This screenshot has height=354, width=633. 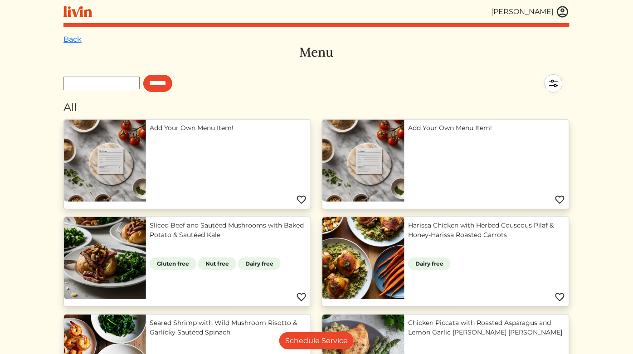 I want to click on img: user_account-e6e16d2ec92f44fc35f99ef0dc9cddf60790bfa021a6ecb1c896eb5d2907b31c.svg, so click(x=563, y=12).